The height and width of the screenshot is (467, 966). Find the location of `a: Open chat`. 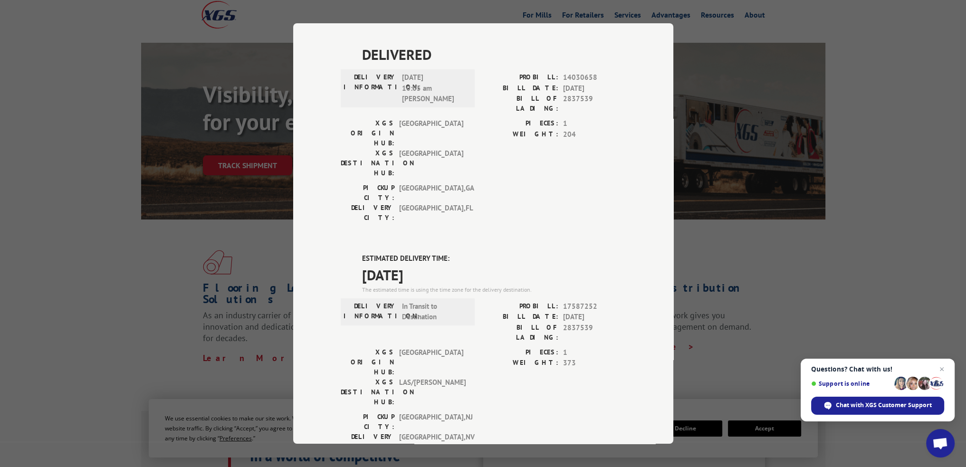

a: Open chat is located at coordinates (940, 443).